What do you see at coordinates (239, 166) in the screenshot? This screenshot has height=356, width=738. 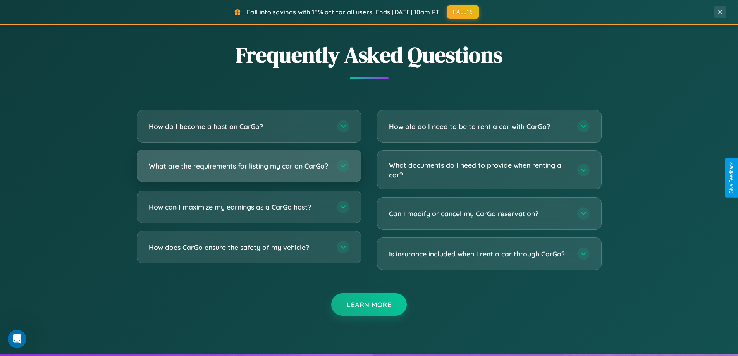 I see `h3: What are the requirements for listing my car on CarGo?` at bounding box center [239, 166].